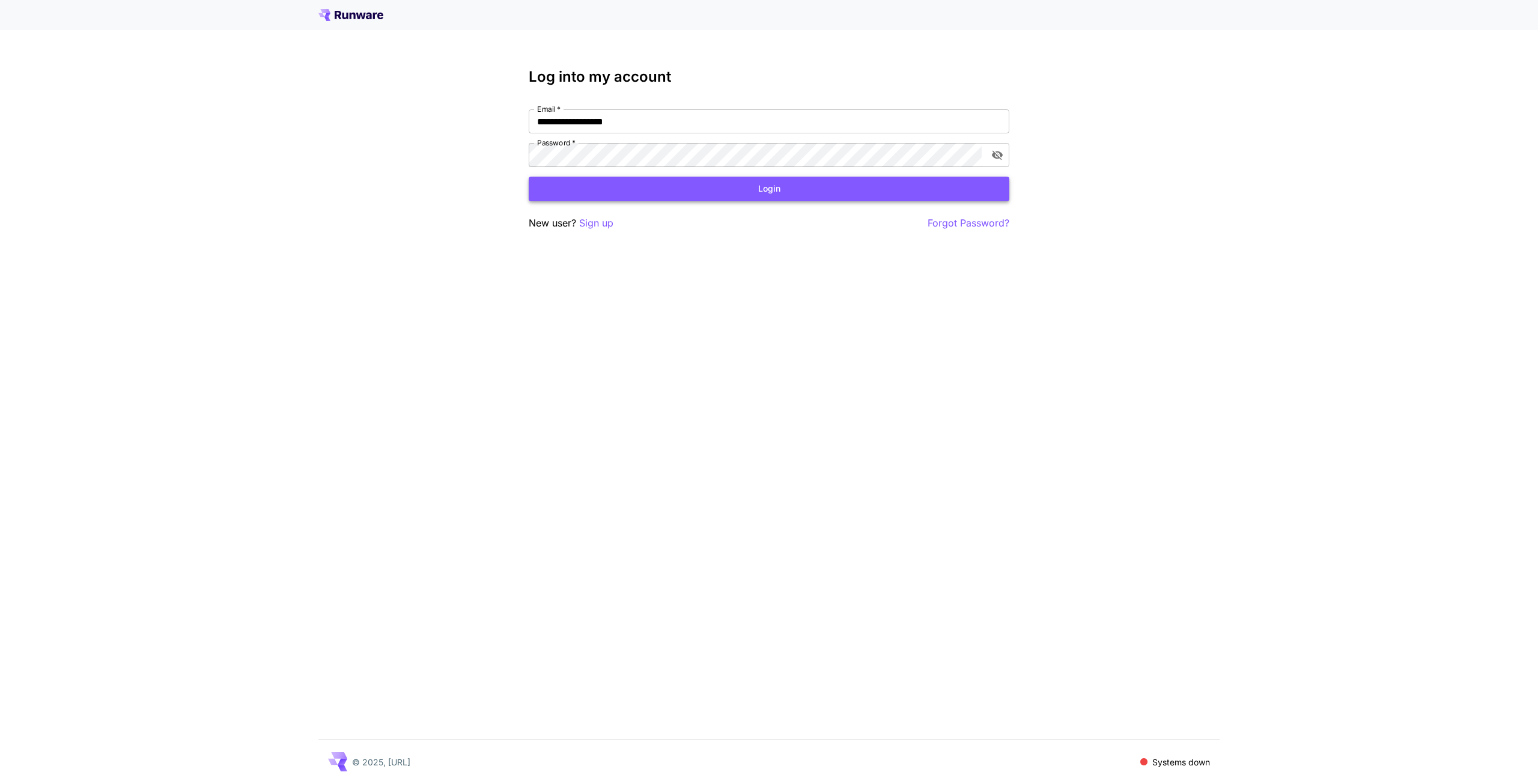  What do you see at coordinates (969, 223) in the screenshot?
I see `button: Forgot Password?` at bounding box center [969, 223].